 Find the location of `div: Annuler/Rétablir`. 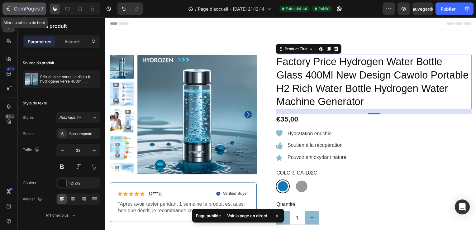

div: Annuler/Rétablir is located at coordinates (130, 9).